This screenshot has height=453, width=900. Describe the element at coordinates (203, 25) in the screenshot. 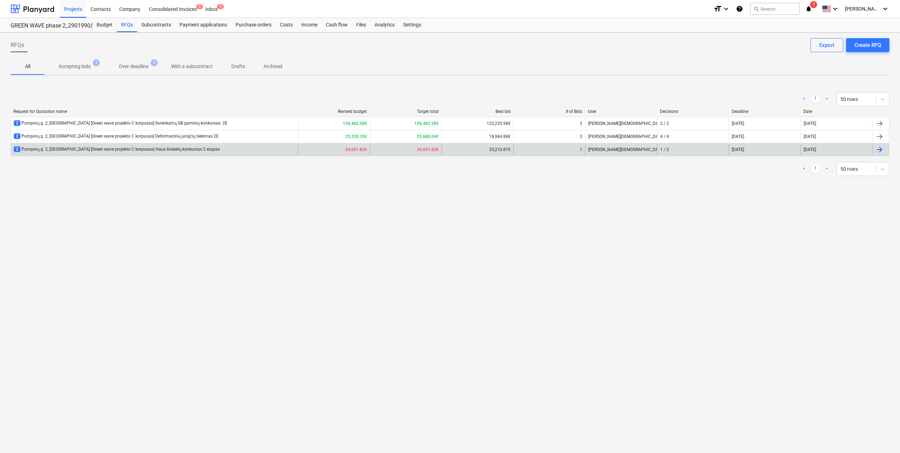

I see `a: Payment applications` at that location.